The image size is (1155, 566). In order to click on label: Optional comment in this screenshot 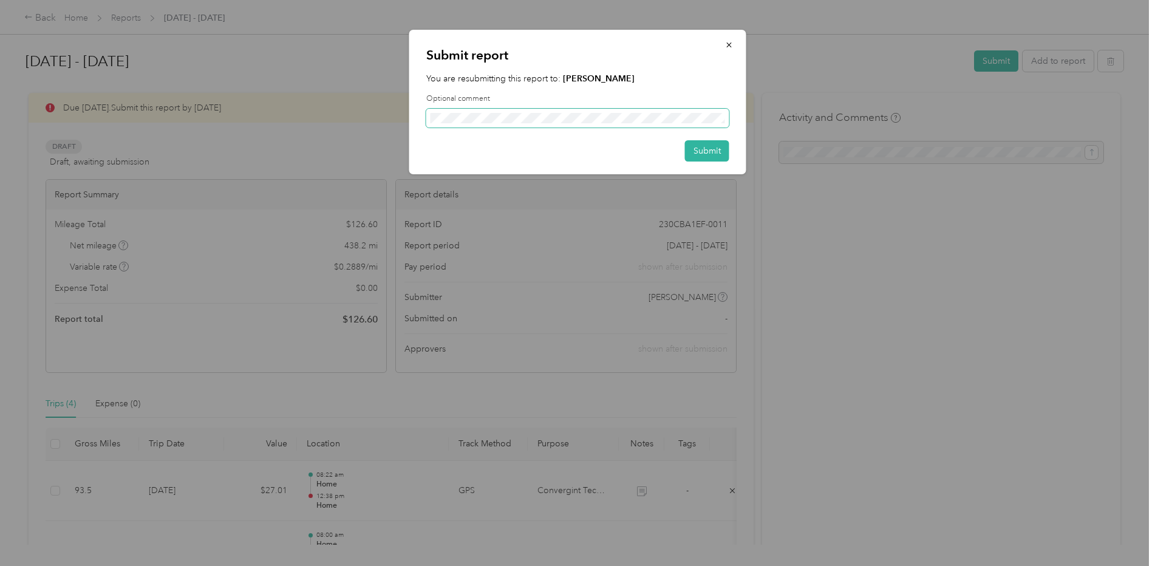, I will do `click(577, 99)`.